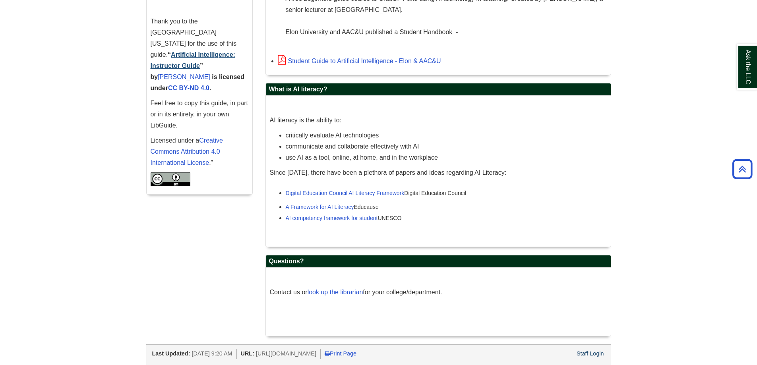  What do you see at coordinates (332, 218) in the screenshot?
I see `a: AI competency framework for student` at bounding box center [332, 218].